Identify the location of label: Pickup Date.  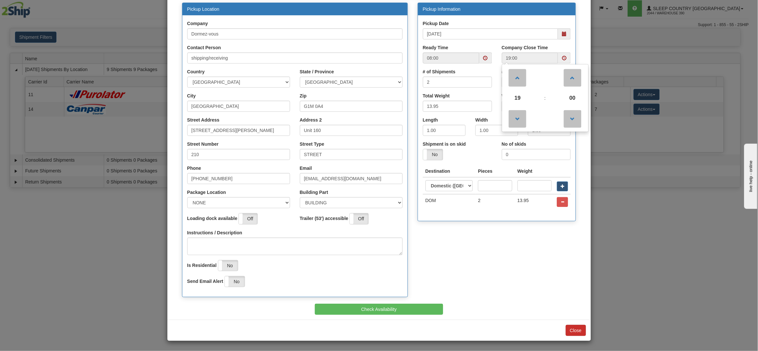
(436, 23).